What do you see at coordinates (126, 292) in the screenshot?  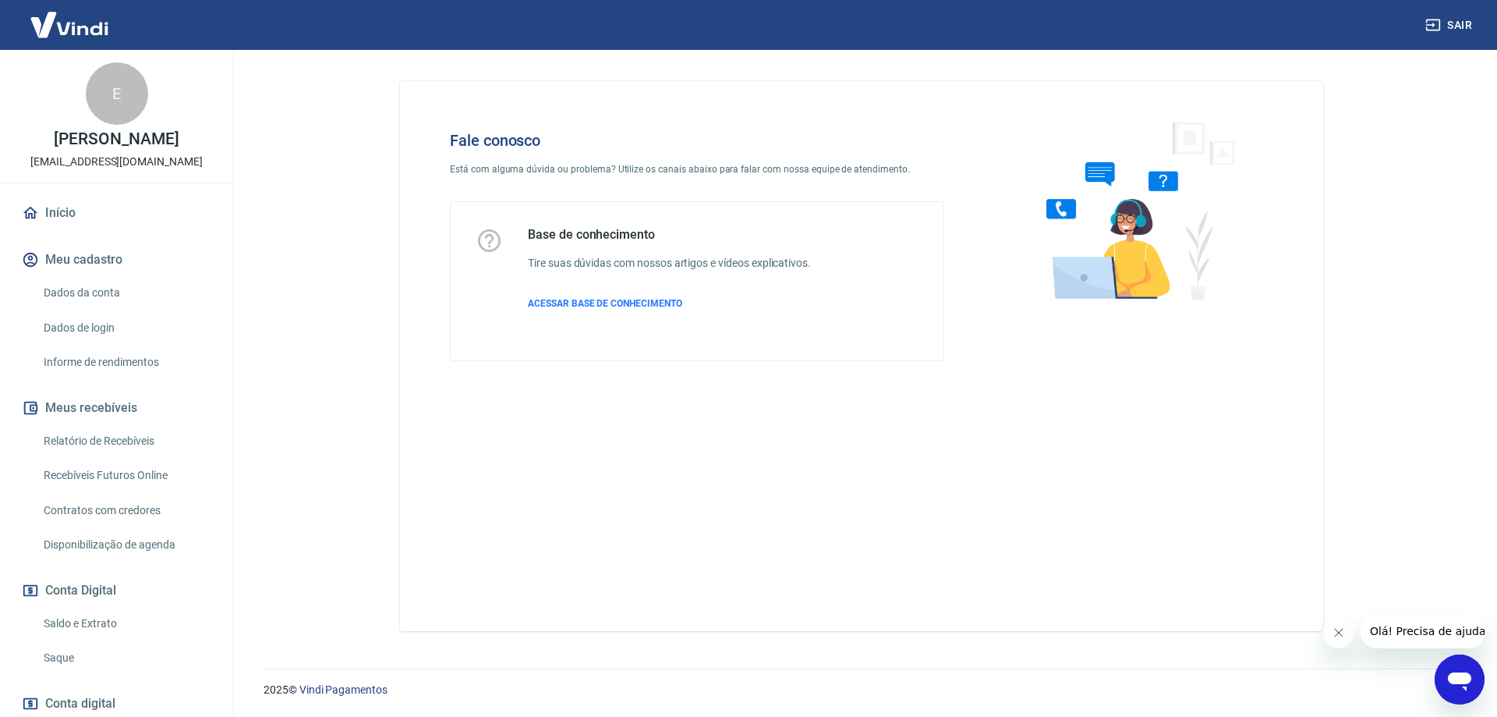 I see `a: Dados da conta` at bounding box center [126, 292].